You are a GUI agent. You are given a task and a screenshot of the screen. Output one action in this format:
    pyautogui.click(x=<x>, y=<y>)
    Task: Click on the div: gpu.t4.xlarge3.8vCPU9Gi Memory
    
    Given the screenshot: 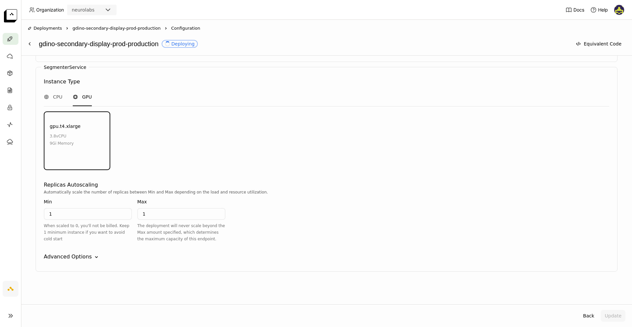 What is the action you would take?
    pyautogui.click(x=77, y=141)
    